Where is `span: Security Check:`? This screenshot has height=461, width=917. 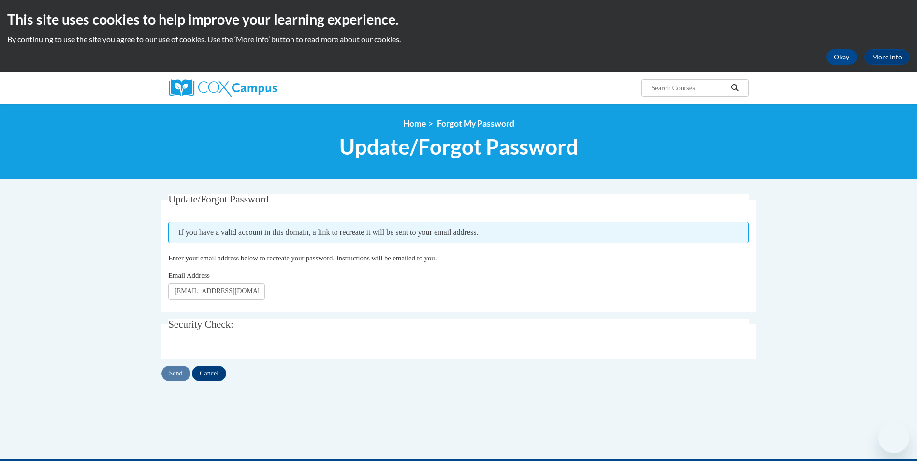 span: Security Check: is located at coordinates (201, 324).